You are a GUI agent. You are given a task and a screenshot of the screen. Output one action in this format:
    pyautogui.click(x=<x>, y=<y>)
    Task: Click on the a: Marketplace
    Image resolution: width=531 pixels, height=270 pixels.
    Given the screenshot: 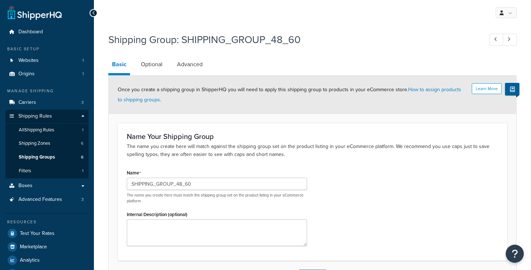 What is the action you would take?
    pyautogui.click(x=47, y=246)
    